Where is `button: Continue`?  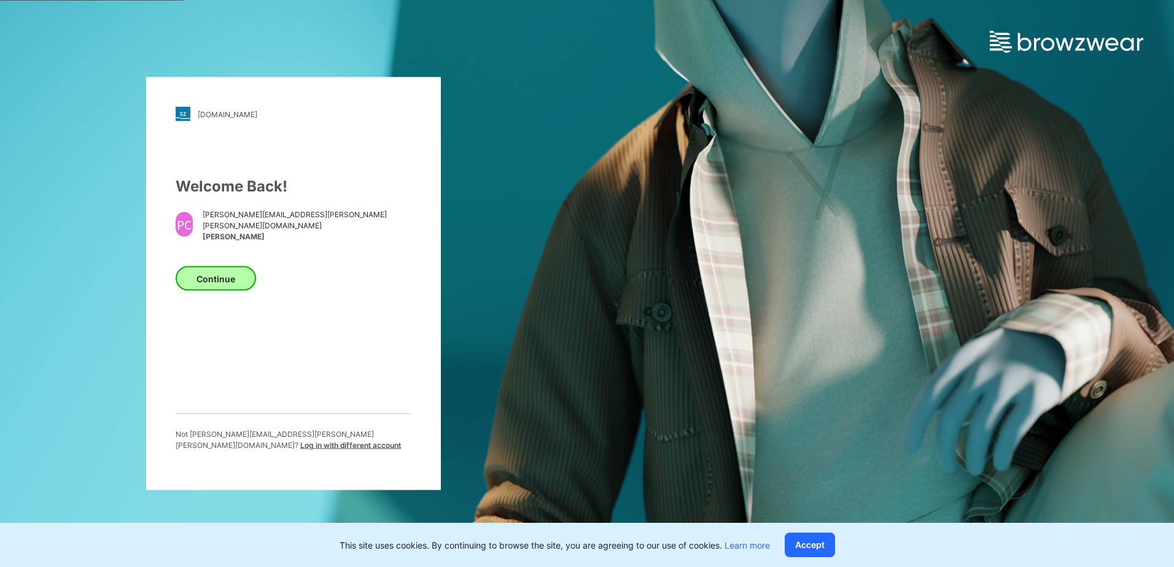
button: Continue is located at coordinates (216, 279).